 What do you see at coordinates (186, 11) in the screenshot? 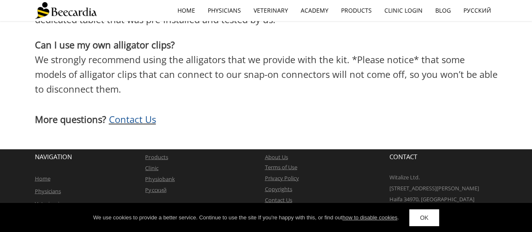
I see `a: home` at bounding box center [186, 11].